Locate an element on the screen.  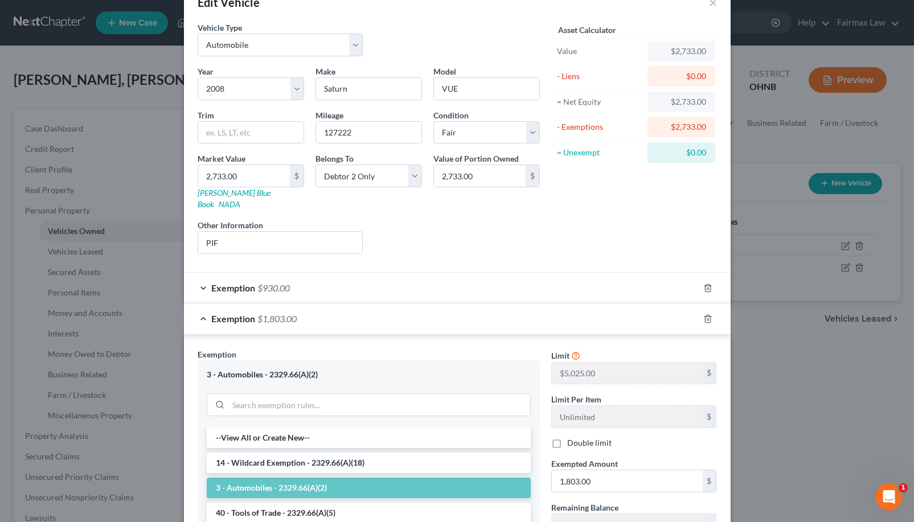
label: Mileage is located at coordinates (329, 115).